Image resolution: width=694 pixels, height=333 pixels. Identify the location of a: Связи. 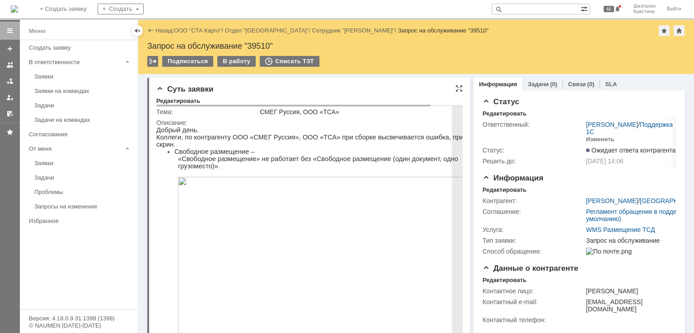
(576, 84).